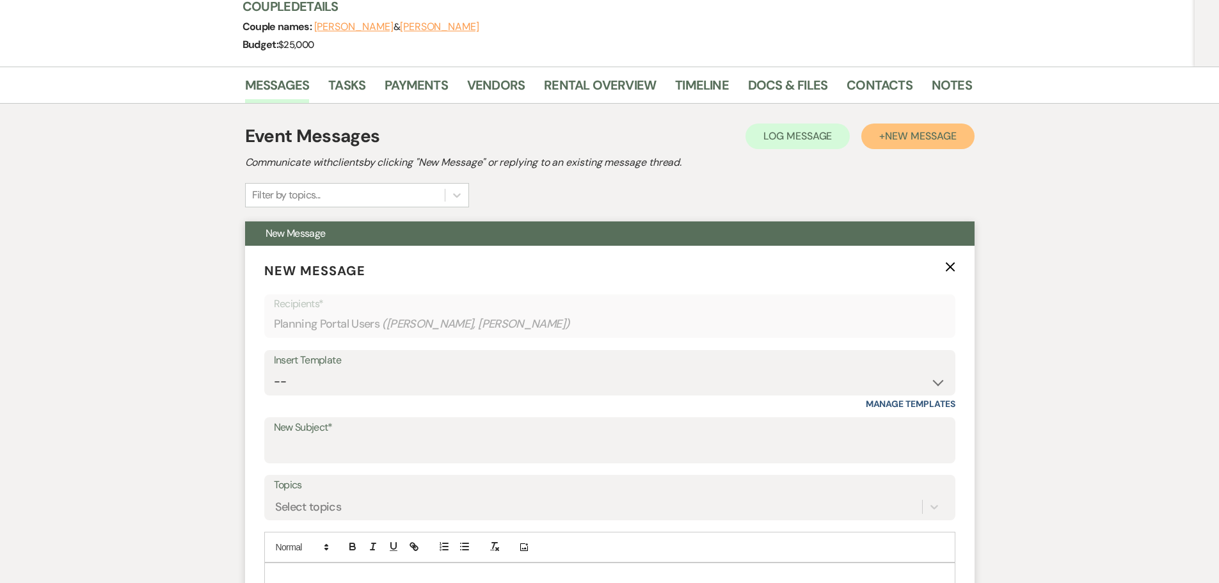 The image size is (1219, 583). I want to click on a: Vendors, so click(496, 89).